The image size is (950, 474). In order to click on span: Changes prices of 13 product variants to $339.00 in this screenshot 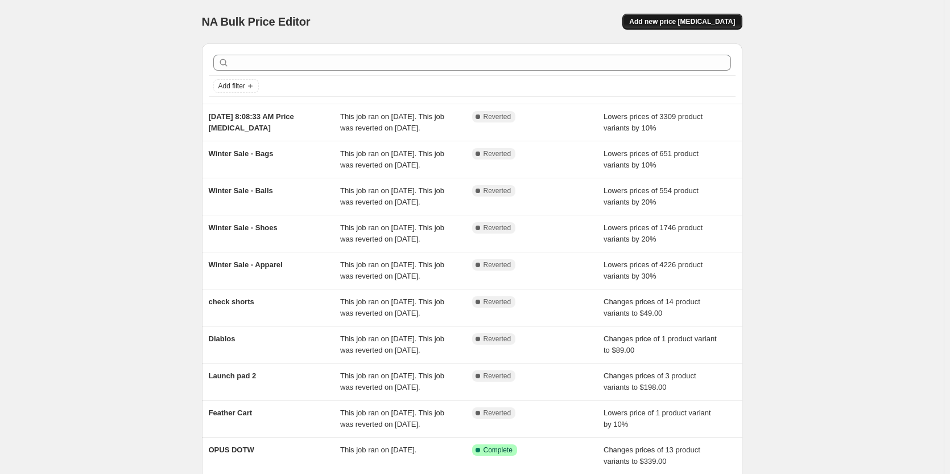, I will do `click(652, 455)`.